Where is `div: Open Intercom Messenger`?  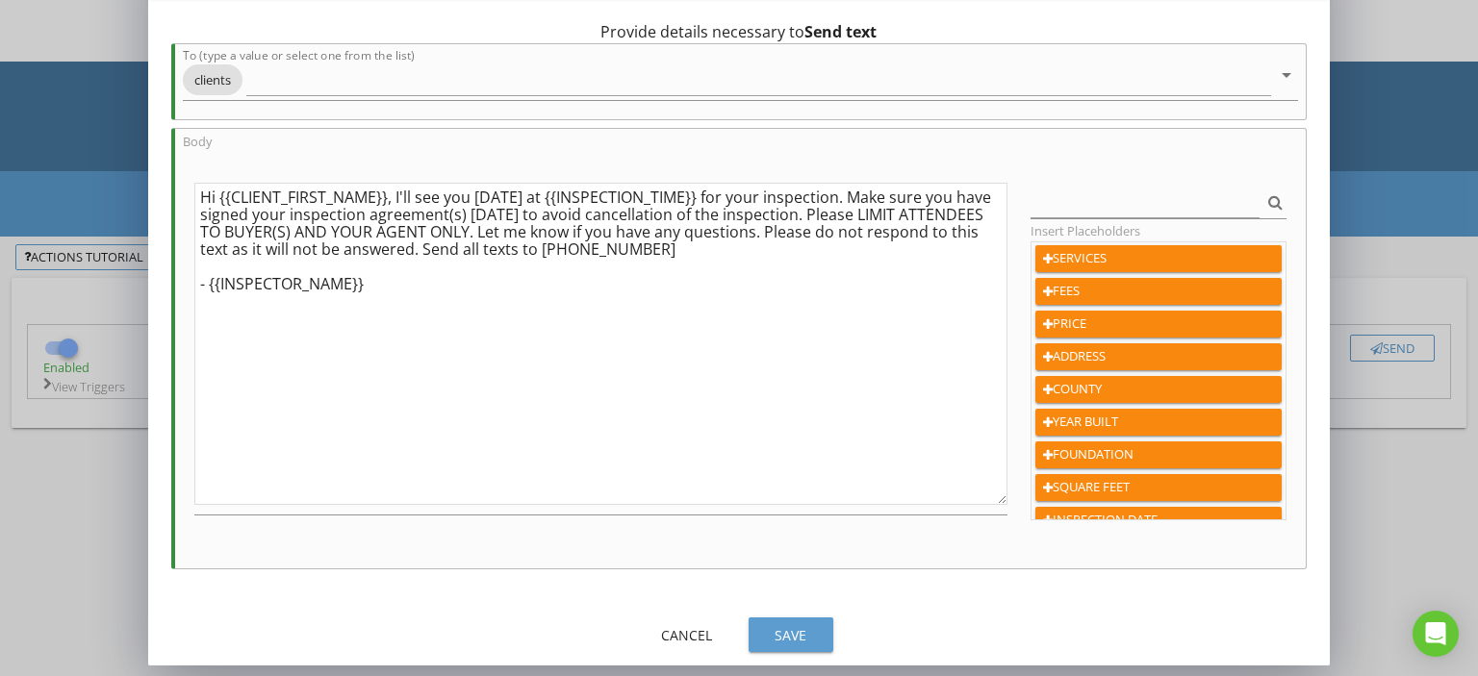 div: Open Intercom Messenger is located at coordinates (1436, 634).